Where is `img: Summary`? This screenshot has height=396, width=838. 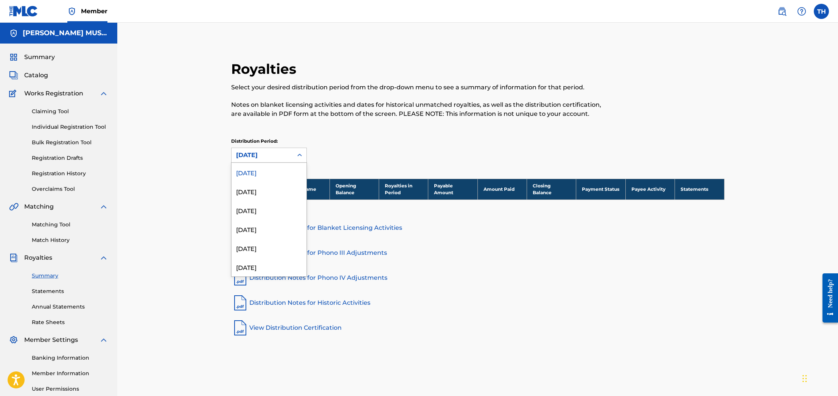
img: Summary is located at coordinates (14, 57).